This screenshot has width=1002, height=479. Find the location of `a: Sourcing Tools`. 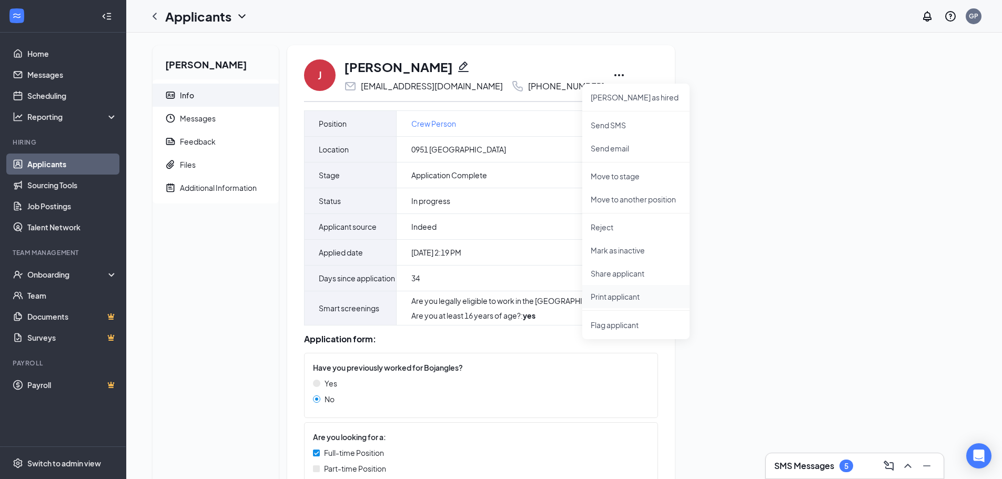

a: Sourcing Tools is located at coordinates (72, 185).